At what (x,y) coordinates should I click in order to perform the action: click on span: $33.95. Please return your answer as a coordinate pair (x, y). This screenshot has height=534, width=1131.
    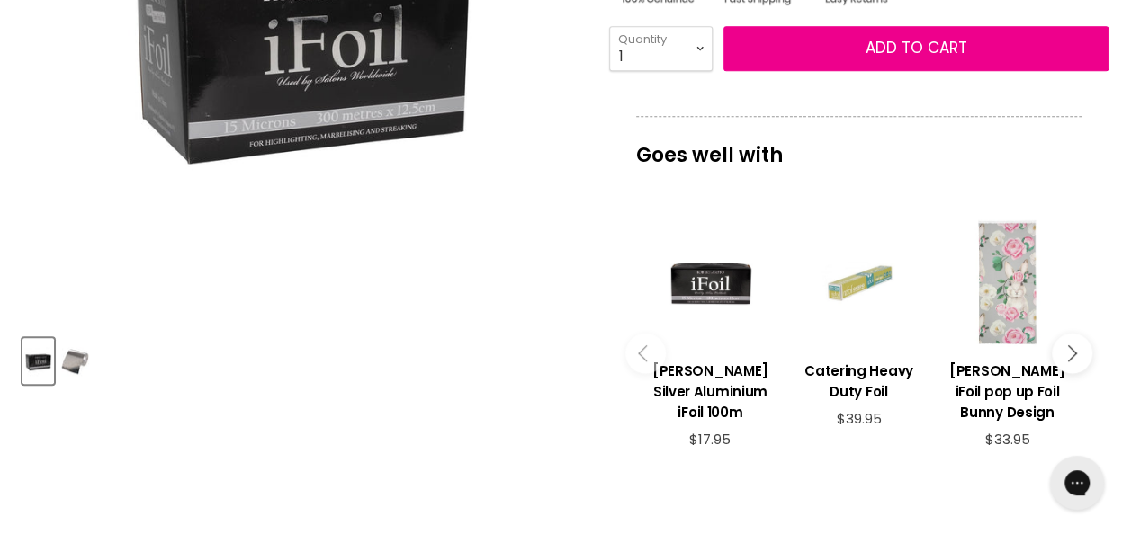
    Looking at the image, I should click on (1007, 439).